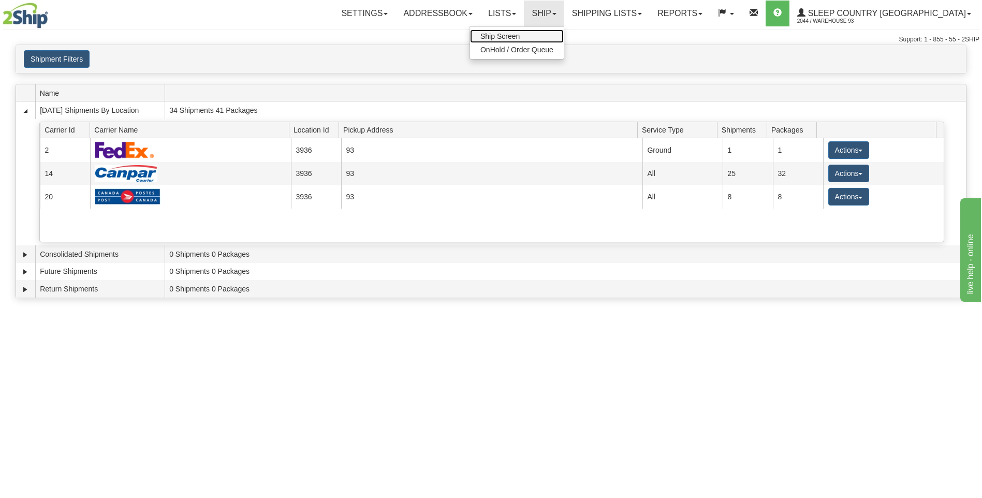  I want to click on button: Shipment Filters, so click(56, 59).